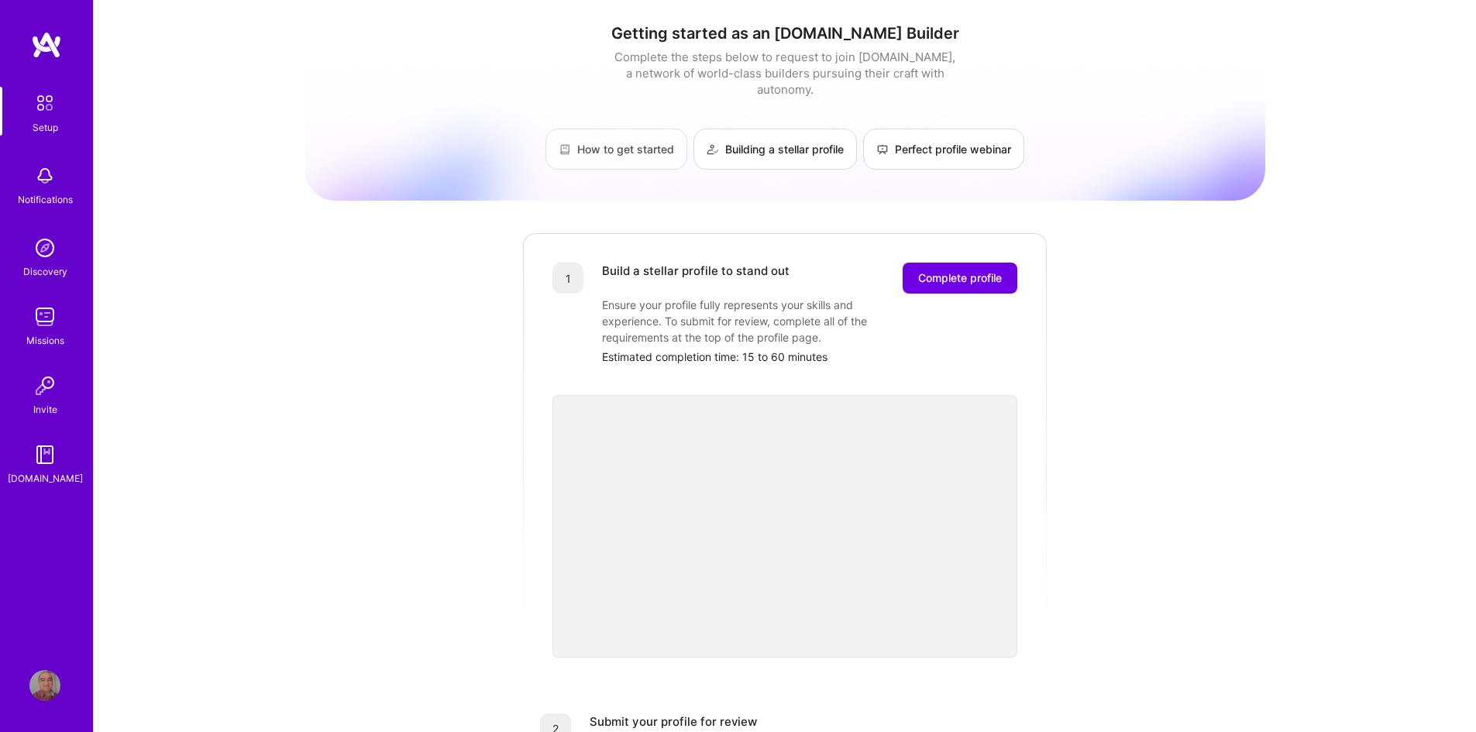 Image resolution: width=1476 pixels, height=732 pixels. What do you see at coordinates (45, 248) in the screenshot?
I see `img: discovery` at bounding box center [45, 248].